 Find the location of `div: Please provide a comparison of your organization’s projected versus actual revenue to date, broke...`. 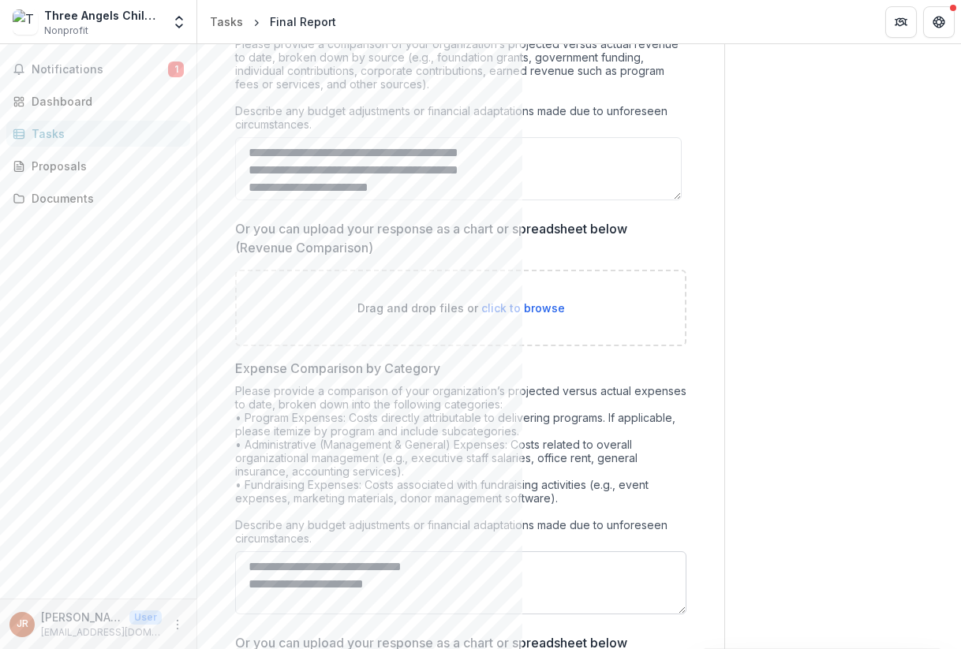

div: Please provide a comparison of your organization’s projected versus actual revenue to date, broke... is located at coordinates (461, 87).